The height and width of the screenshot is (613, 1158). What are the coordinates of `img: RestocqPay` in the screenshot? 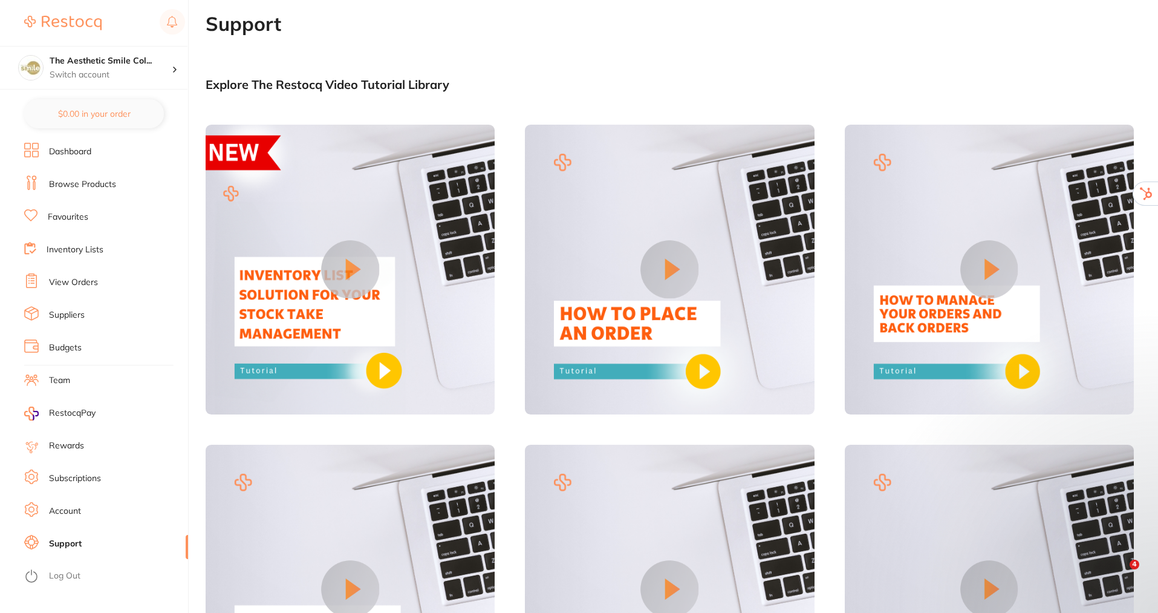 It's located at (31, 413).